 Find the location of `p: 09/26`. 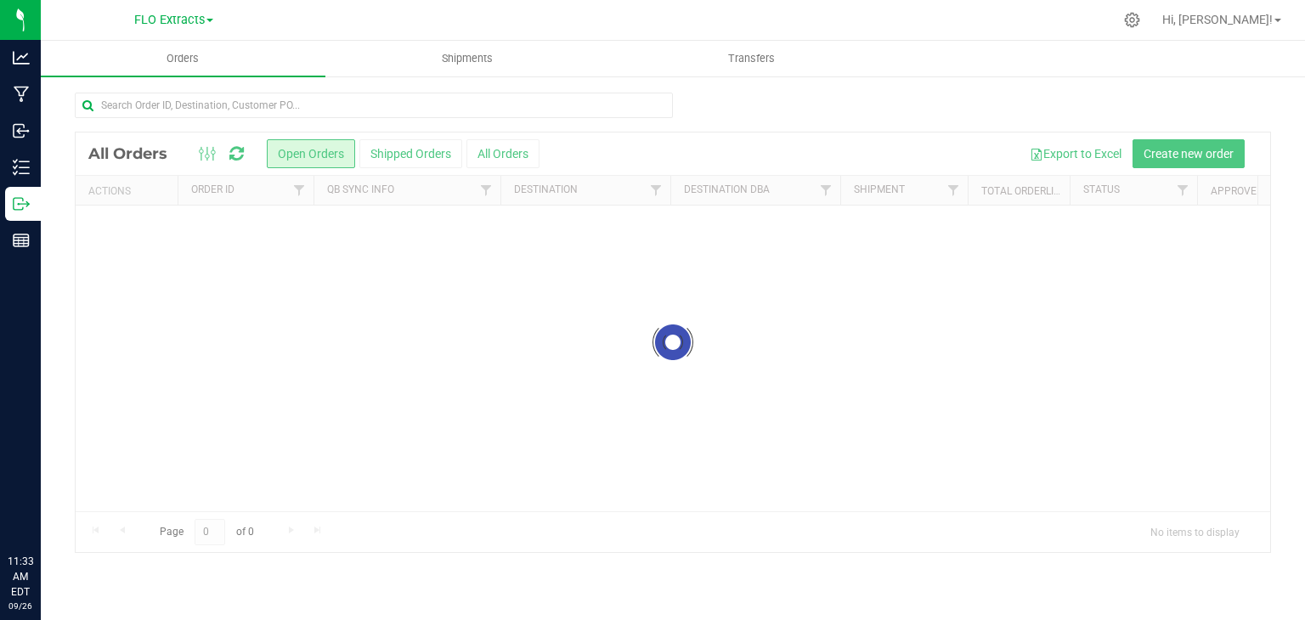

p: 09/26 is located at coordinates (20, 606).